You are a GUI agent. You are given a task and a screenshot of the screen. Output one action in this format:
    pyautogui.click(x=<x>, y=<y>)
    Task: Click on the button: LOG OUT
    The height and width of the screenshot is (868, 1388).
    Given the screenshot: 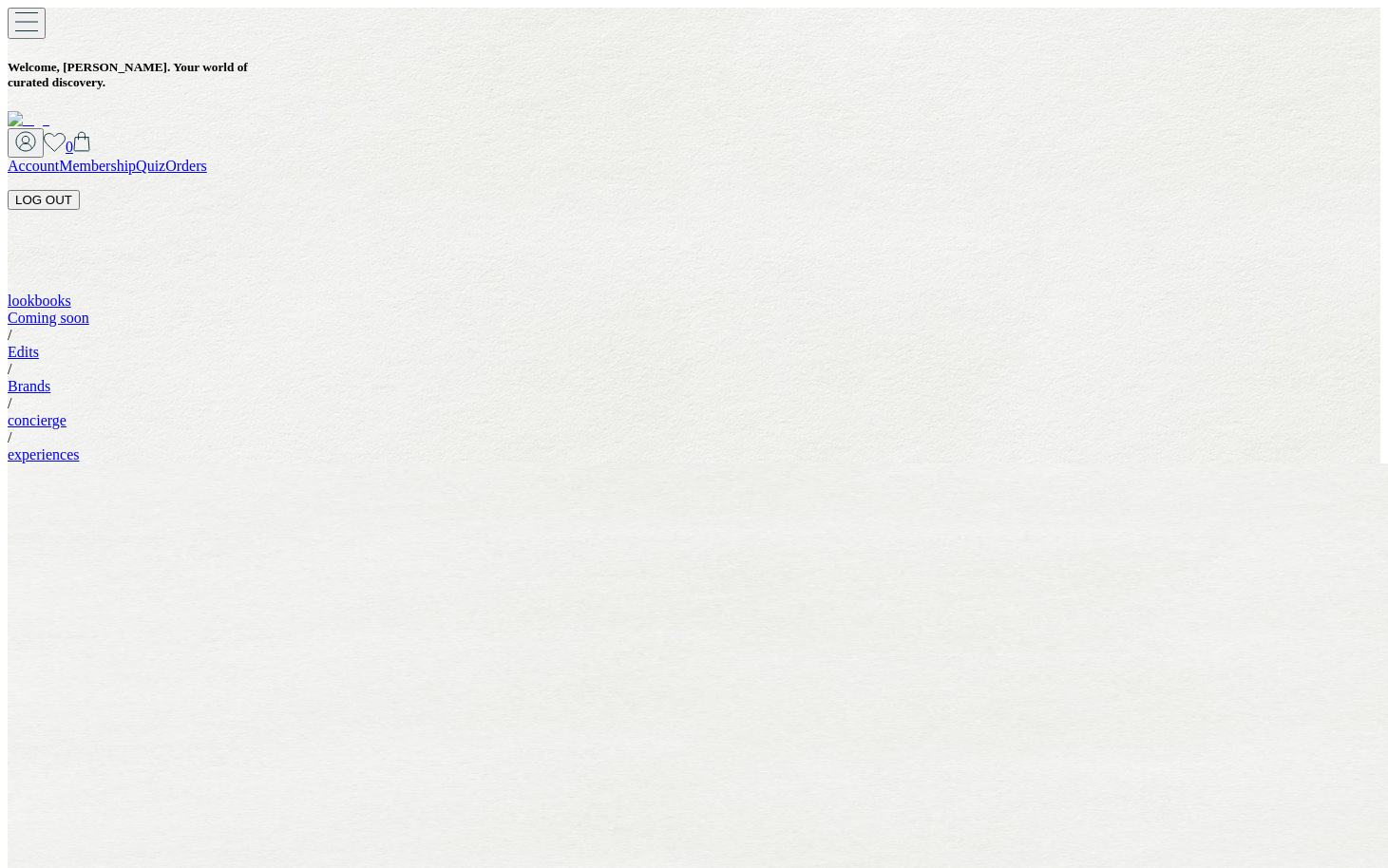 What is the action you would take?
    pyautogui.click(x=43, y=200)
    